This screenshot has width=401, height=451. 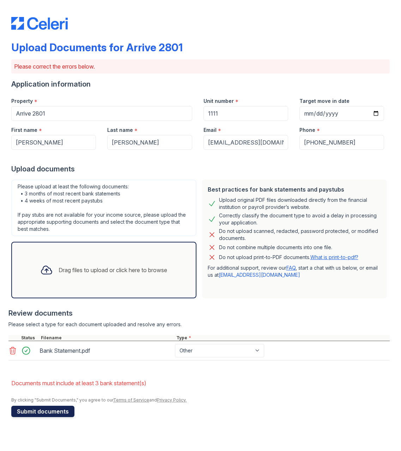 I want to click on div: Type, so click(x=282, y=338).